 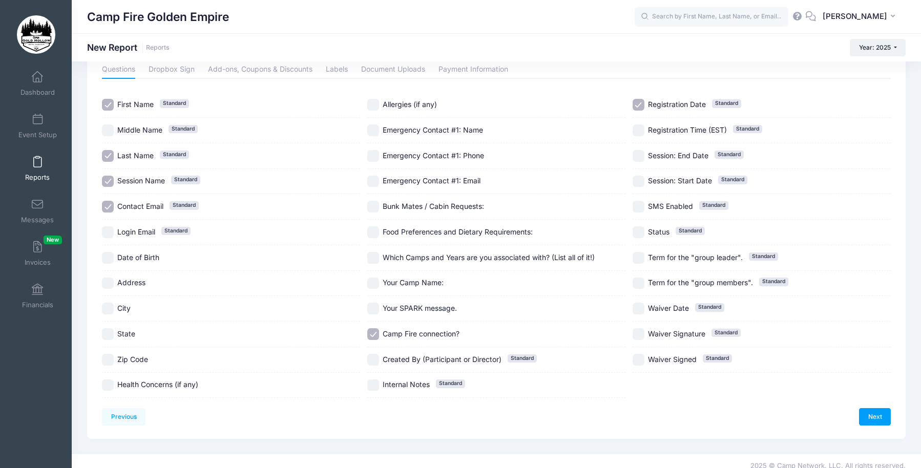 I want to click on span: First Name, so click(x=135, y=104).